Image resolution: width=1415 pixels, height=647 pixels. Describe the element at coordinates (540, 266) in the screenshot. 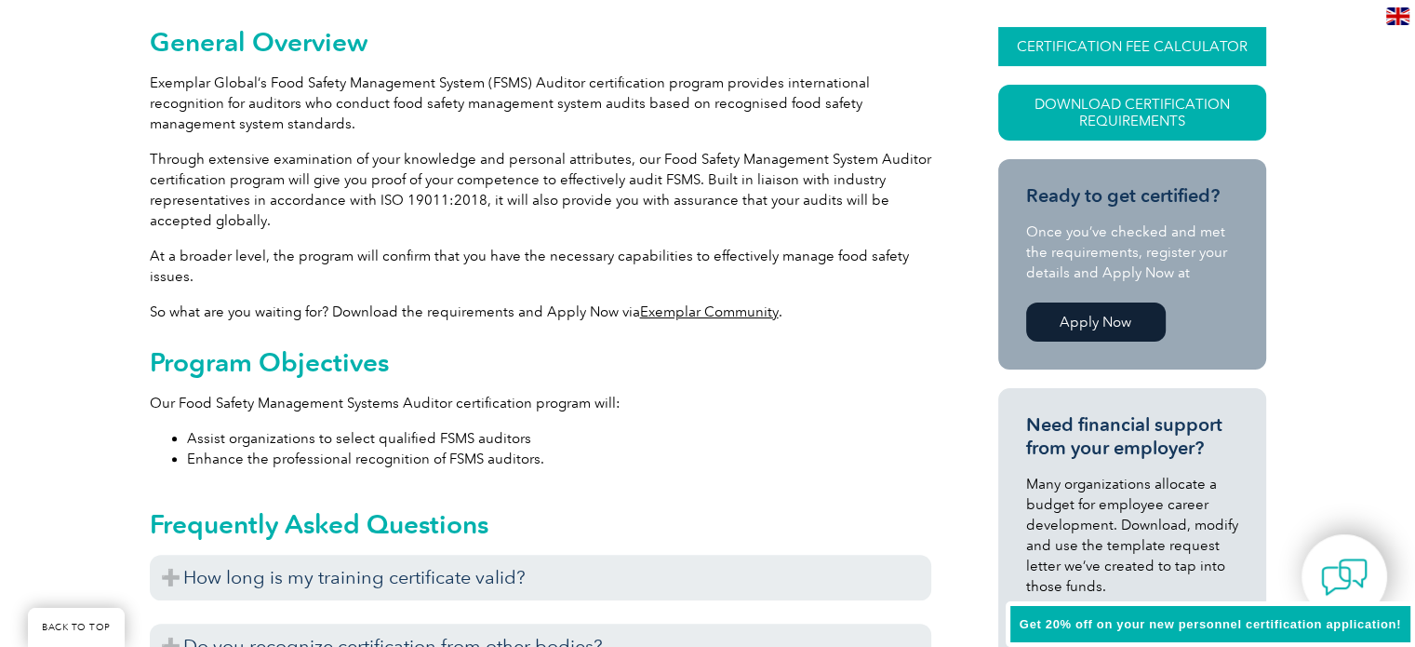

I see `p: At a broader level, the program will confirm that you have the necessary capabilities to effectiv...` at that location.